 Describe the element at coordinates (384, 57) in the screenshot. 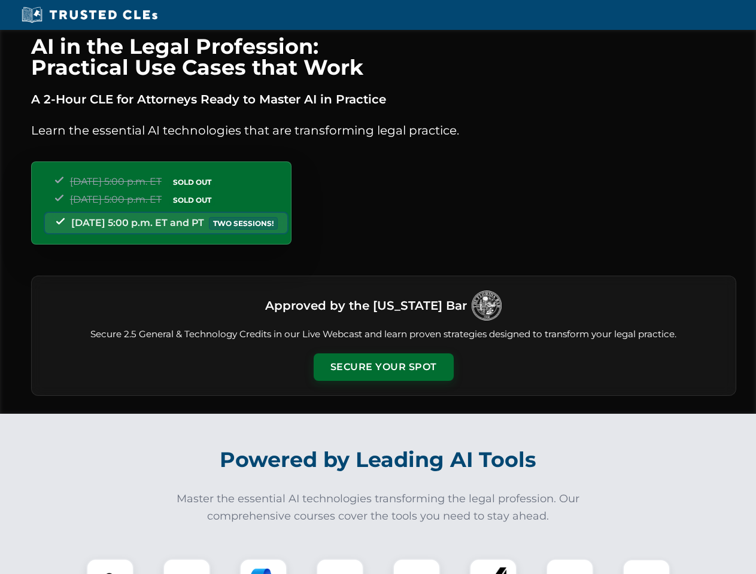

I see `h1: AI in the Legal Profession: Practical Use Cases that Work` at that location.